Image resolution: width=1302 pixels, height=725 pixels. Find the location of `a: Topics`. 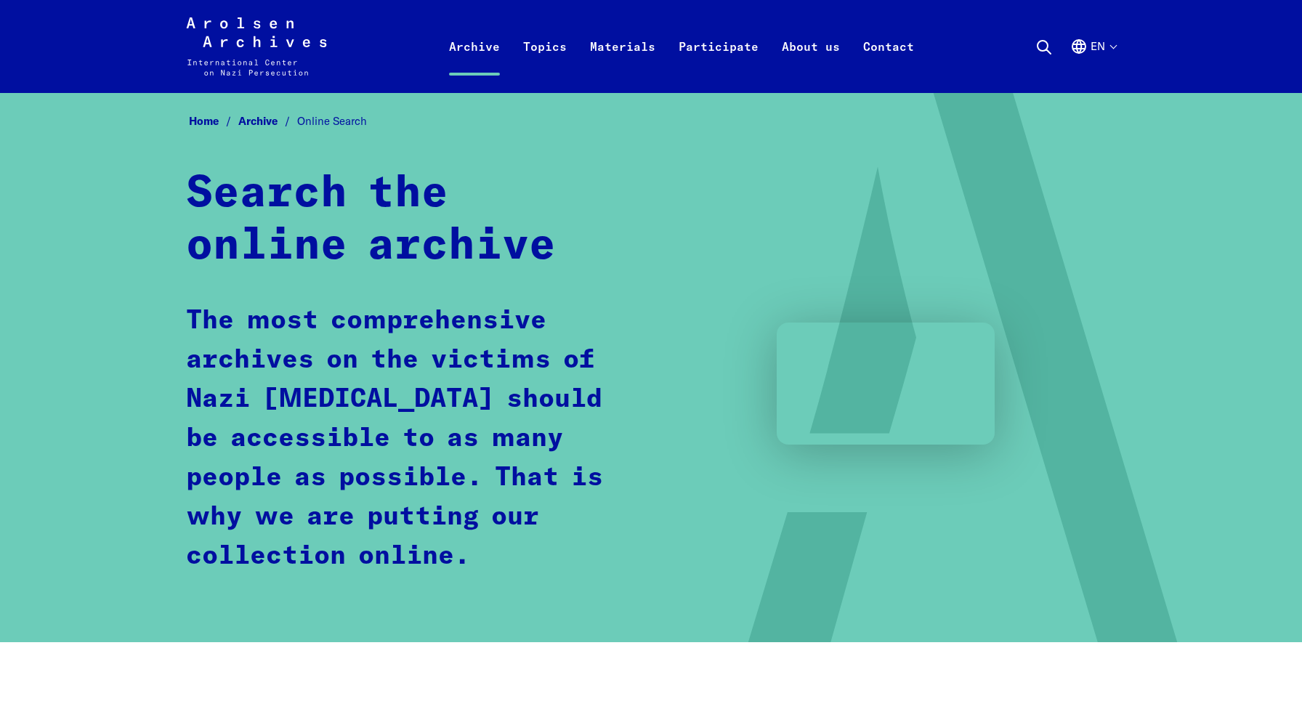

a: Topics is located at coordinates (545, 64).